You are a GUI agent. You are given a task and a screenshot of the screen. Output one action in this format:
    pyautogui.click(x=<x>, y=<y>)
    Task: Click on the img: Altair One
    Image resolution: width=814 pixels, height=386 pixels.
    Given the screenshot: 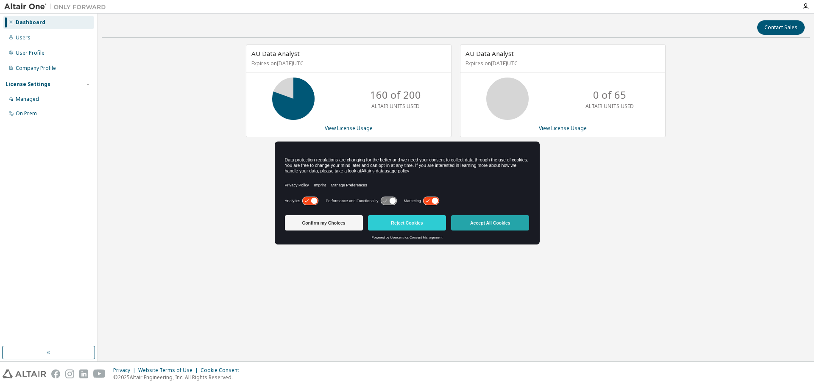 What is the action you would take?
    pyautogui.click(x=57, y=7)
    